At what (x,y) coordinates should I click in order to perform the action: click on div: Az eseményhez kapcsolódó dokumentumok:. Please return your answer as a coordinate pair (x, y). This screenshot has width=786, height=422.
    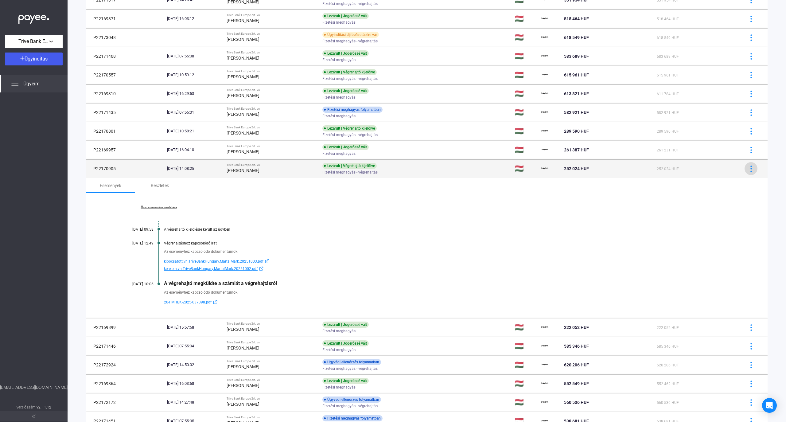
    Looking at the image, I should click on (450, 251).